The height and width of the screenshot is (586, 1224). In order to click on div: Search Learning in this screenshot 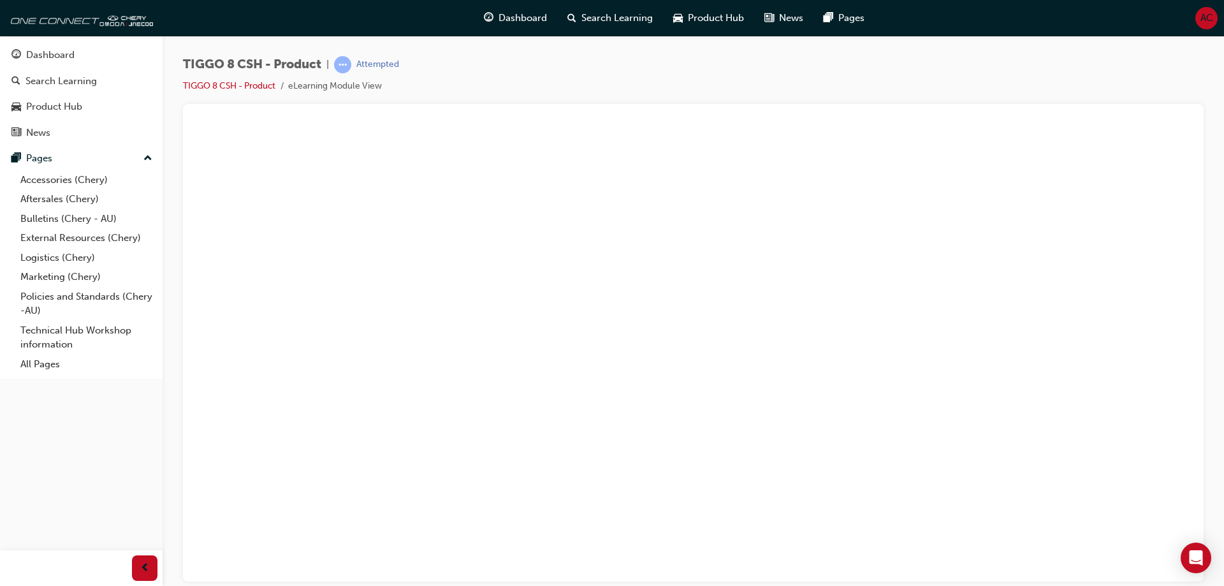, I will do `click(61, 81)`.